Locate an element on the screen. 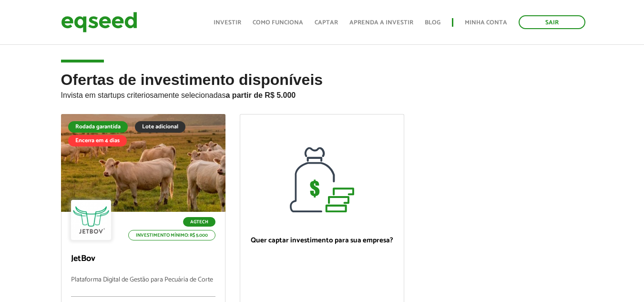 This screenshot has height=302, width=644. p: JetBov is located at coordinates (143, 259).